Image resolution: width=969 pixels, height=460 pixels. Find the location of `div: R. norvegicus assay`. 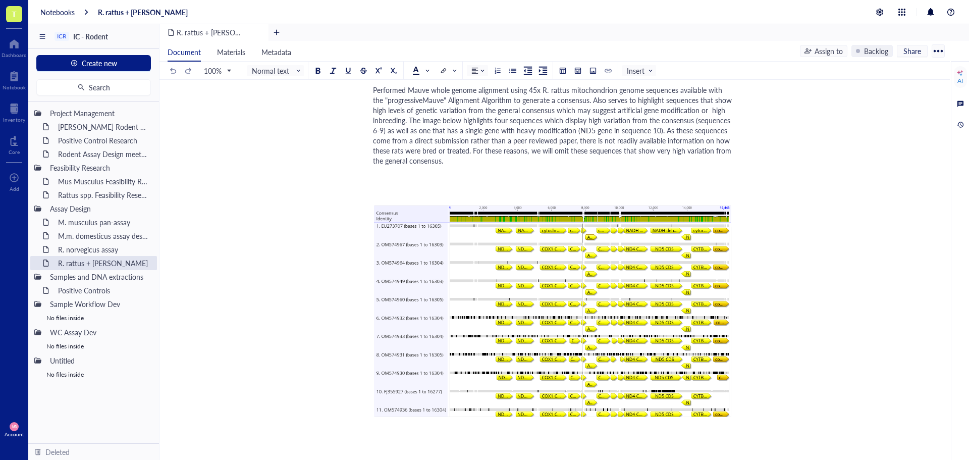

div: R. norvegicus assay is located at coordinates (103, 249).